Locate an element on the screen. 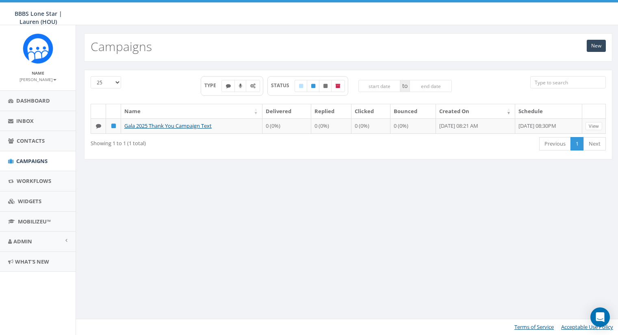 The width and height of the screenshot is (618, 335). a: Acceptable Use Policy is located at coordinates (587, 327).